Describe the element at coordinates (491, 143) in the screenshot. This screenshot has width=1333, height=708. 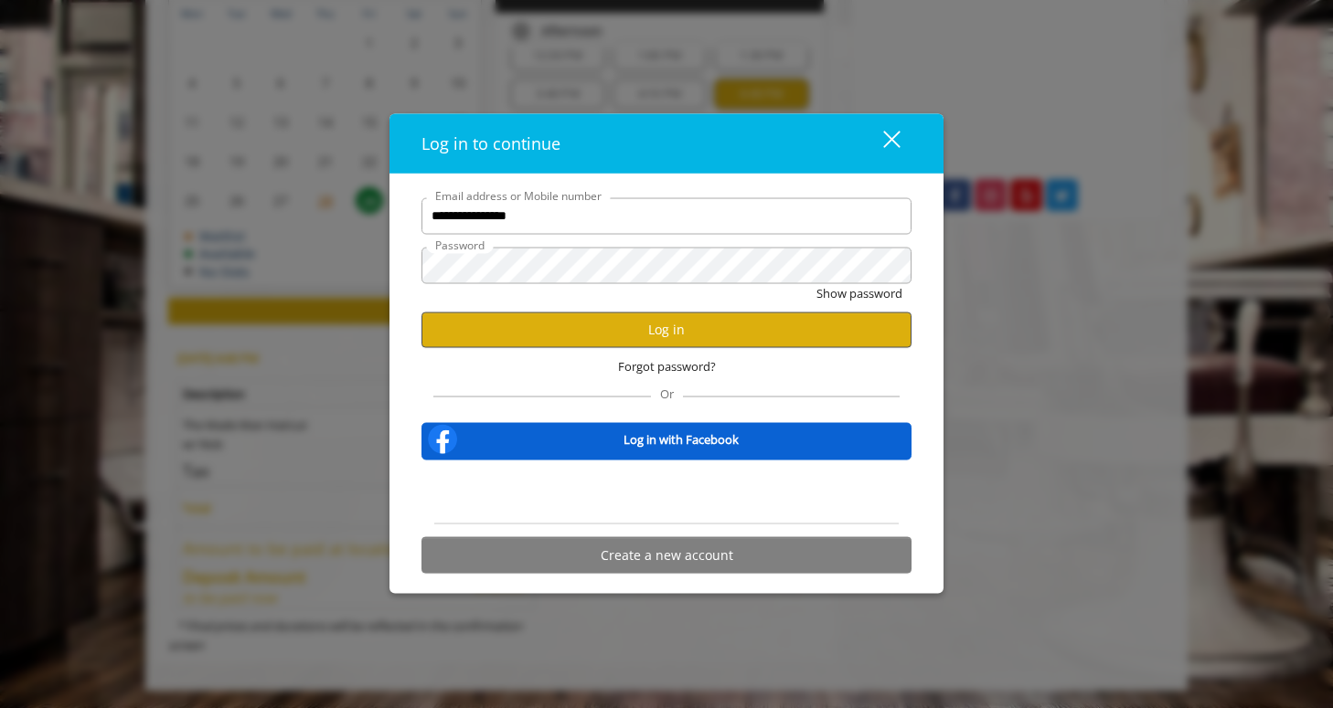
I see `span: Log in to continue` at that location.